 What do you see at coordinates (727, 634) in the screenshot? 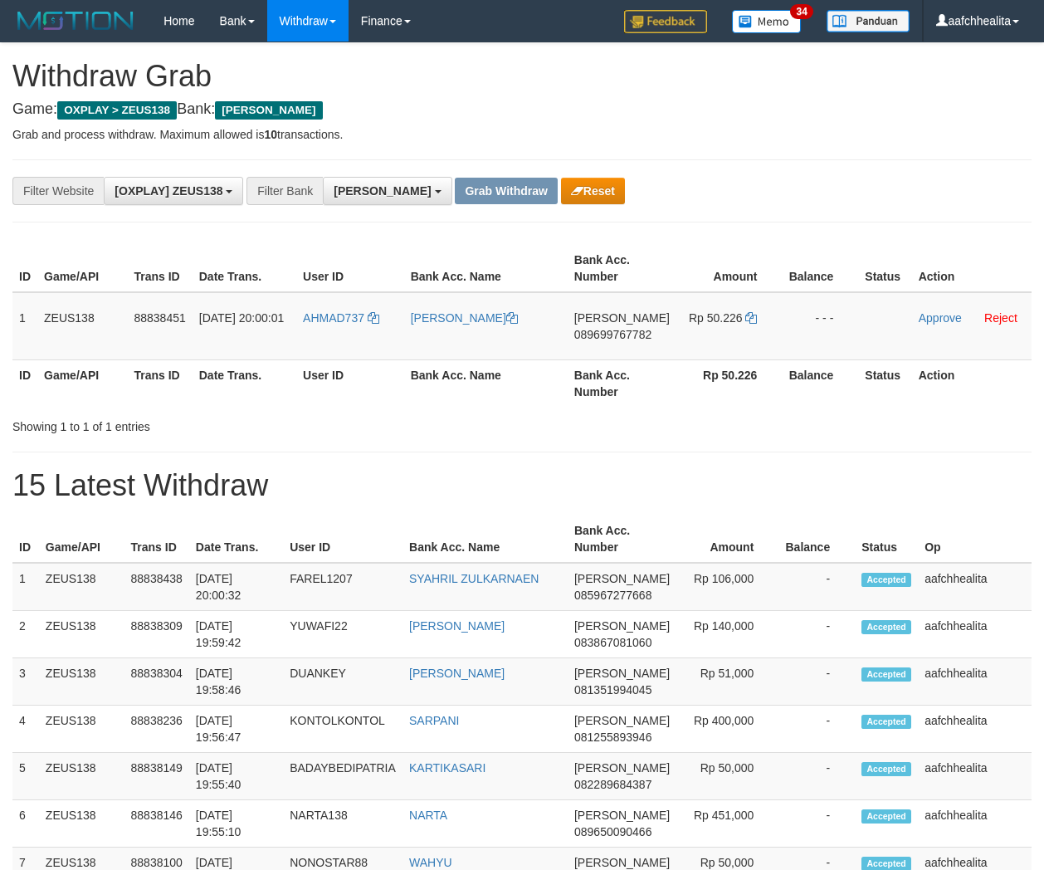
I see `td: Rp 140,000` at bounding box center [727, 634].